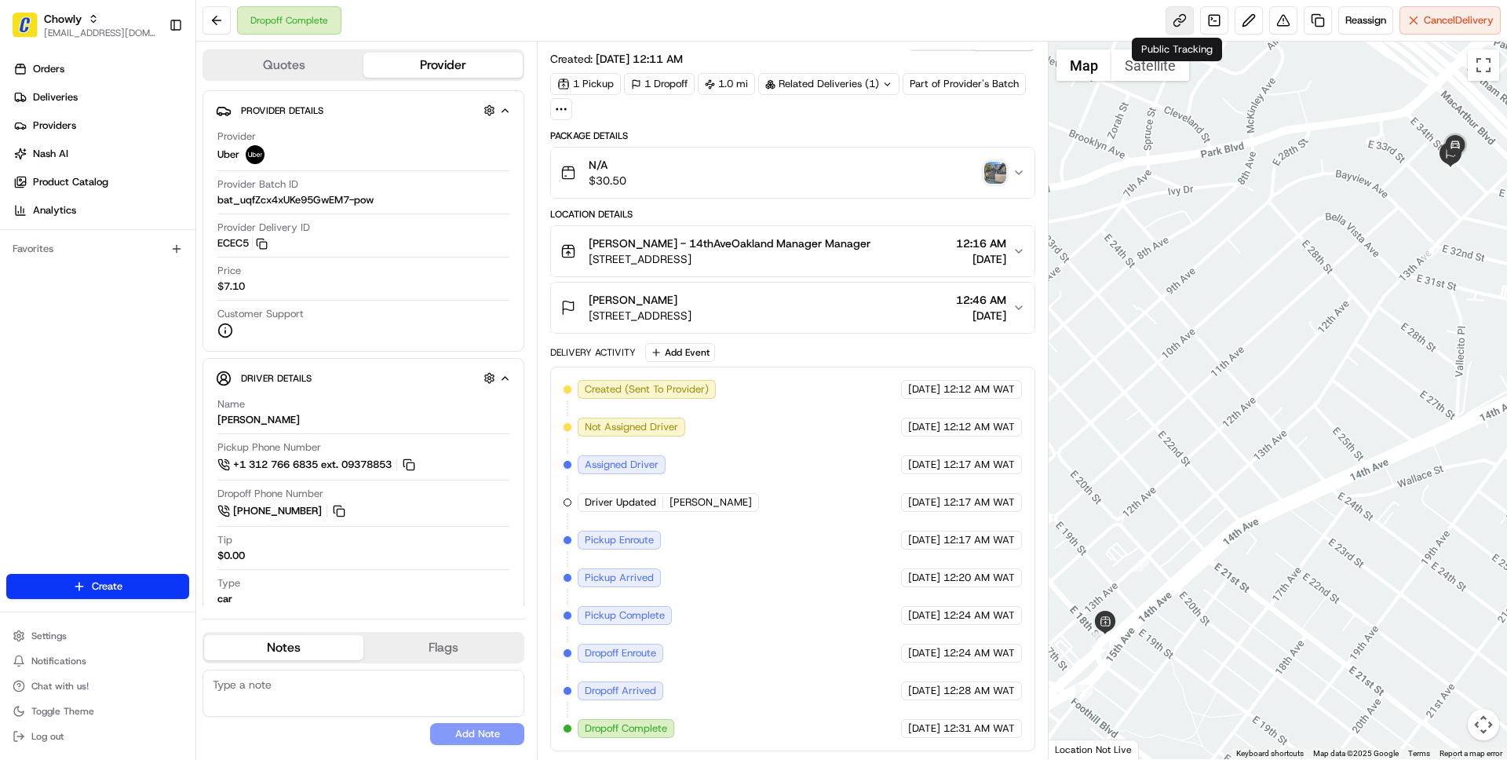 Image resolution: width=1507 pixels, height=760 pixels. I want to click on button: Show street map, so click(1084, 65).